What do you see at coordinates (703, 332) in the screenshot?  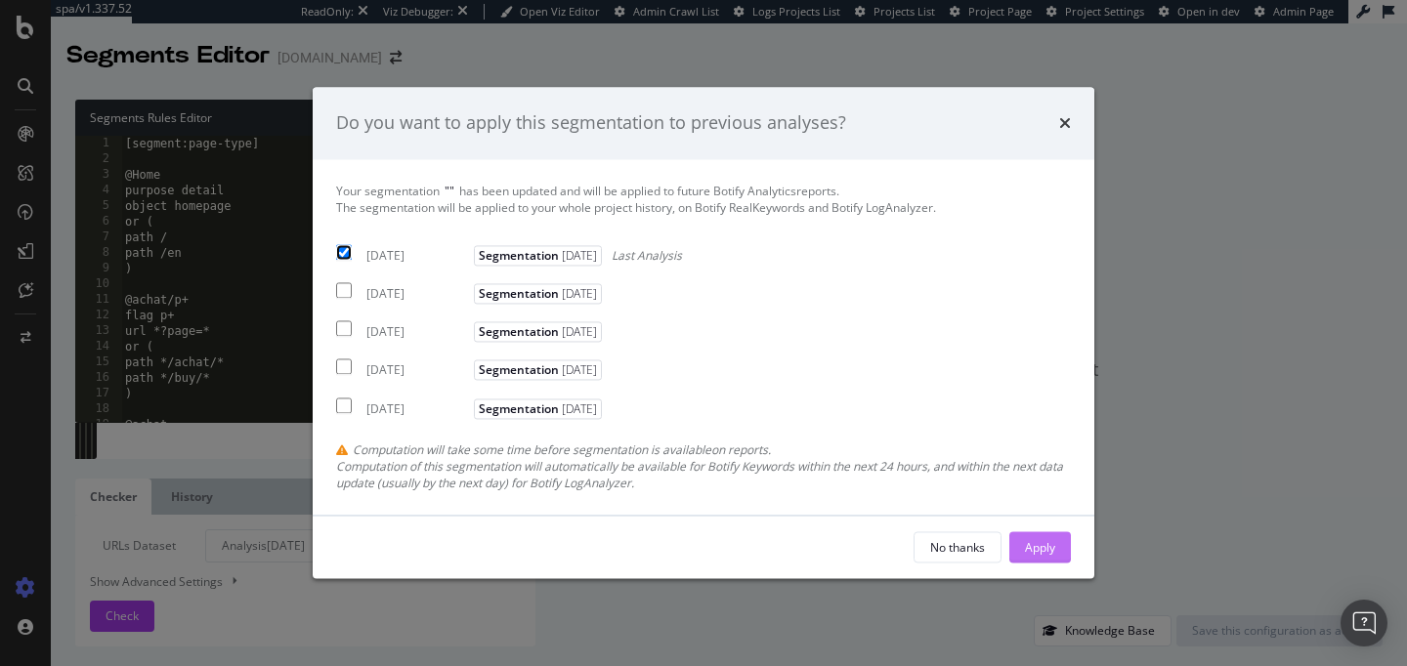 I see `div: modal` at bounding box center [703, 332].